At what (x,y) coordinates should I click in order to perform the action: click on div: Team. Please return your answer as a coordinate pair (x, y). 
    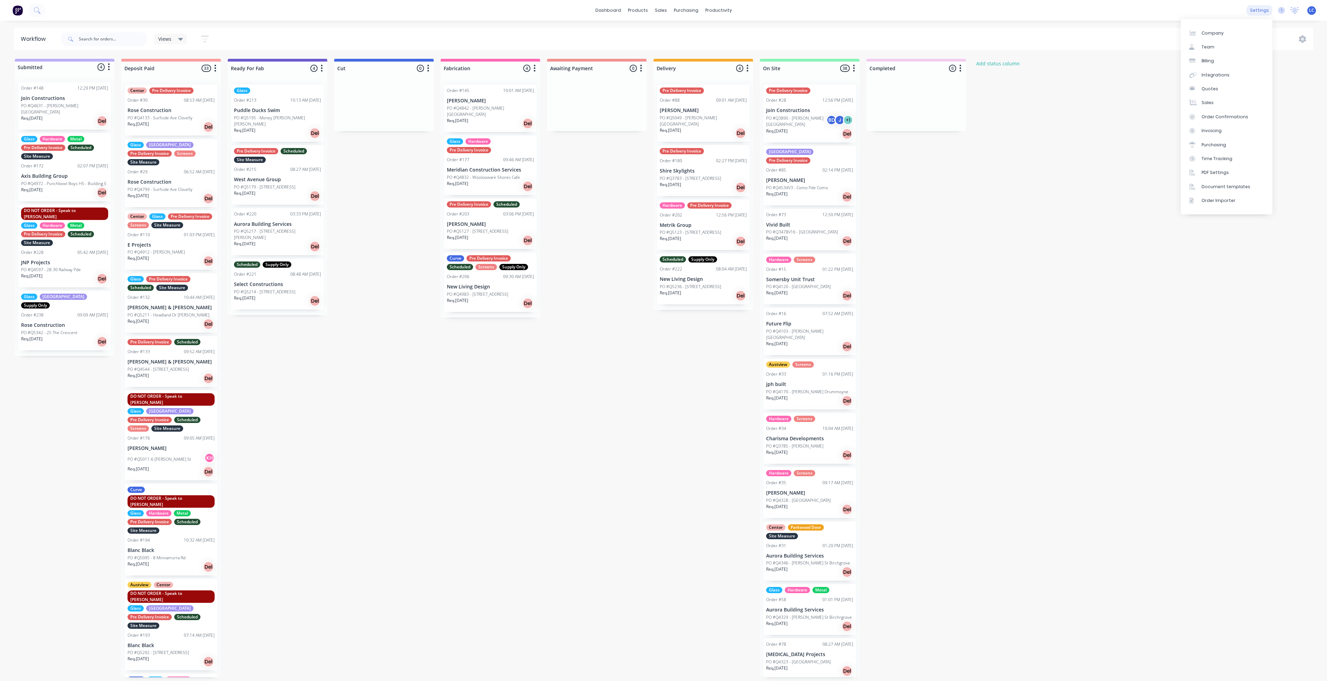
    Looking at the image, I should click on (1208, 47).